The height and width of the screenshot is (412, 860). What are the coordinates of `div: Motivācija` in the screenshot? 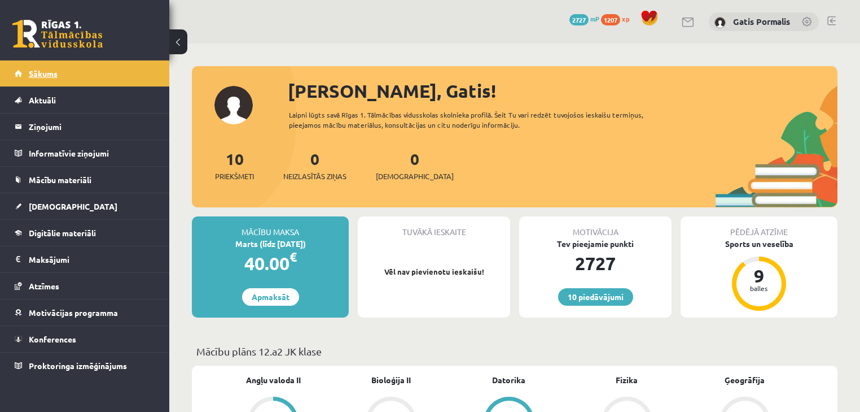 It's located at (596, 227).